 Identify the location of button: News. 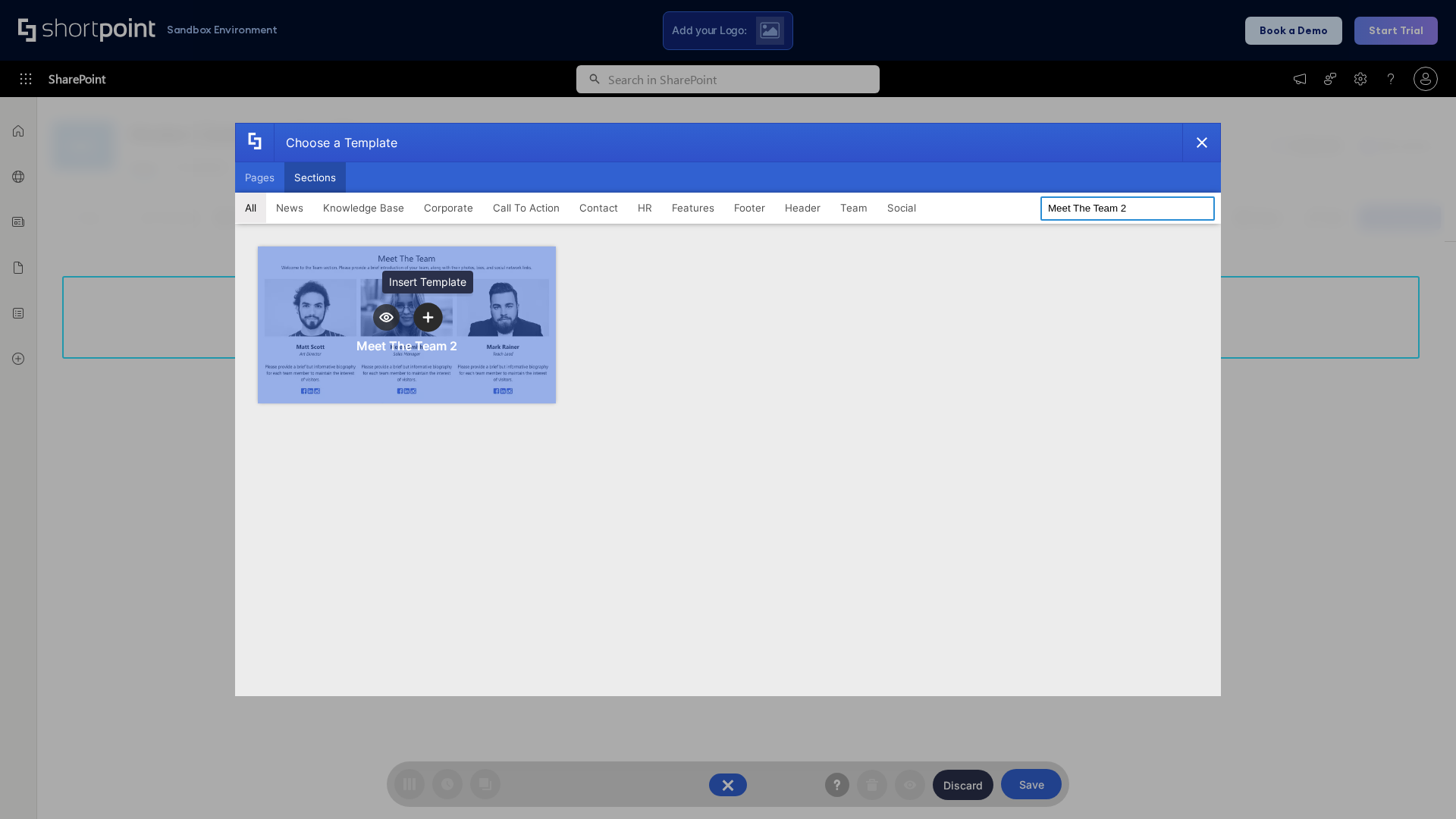
(290, 208).